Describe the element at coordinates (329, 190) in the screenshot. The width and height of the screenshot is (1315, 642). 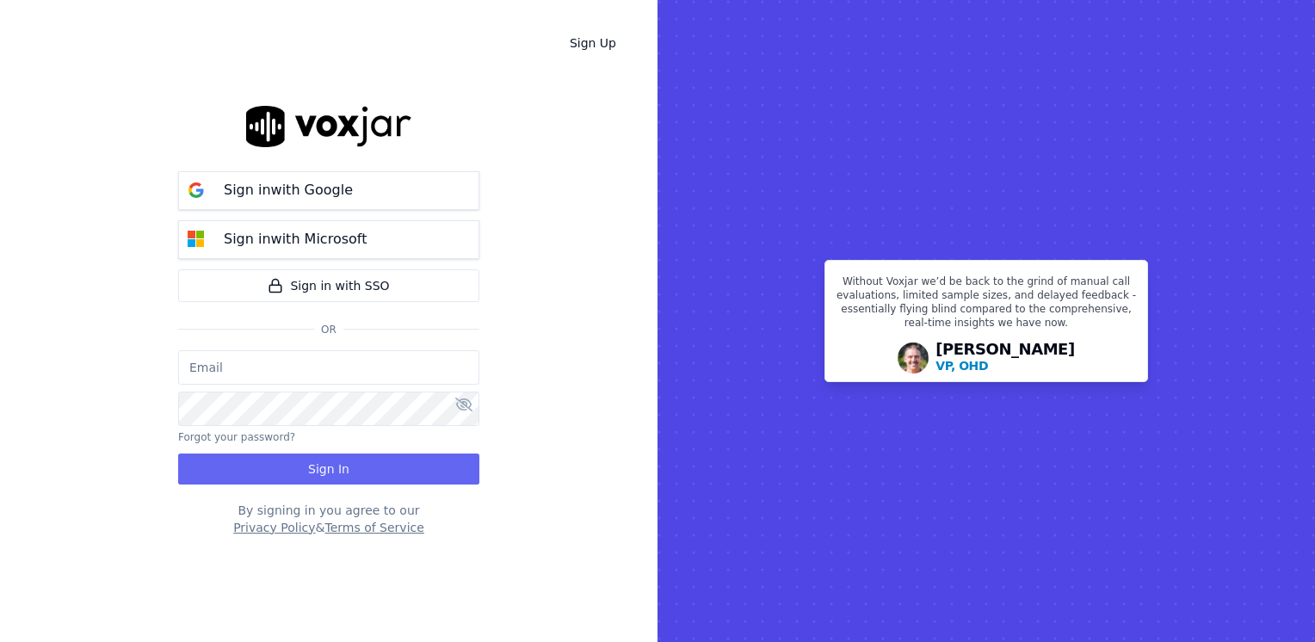
I see `button: Sign inwith Google` at that location.